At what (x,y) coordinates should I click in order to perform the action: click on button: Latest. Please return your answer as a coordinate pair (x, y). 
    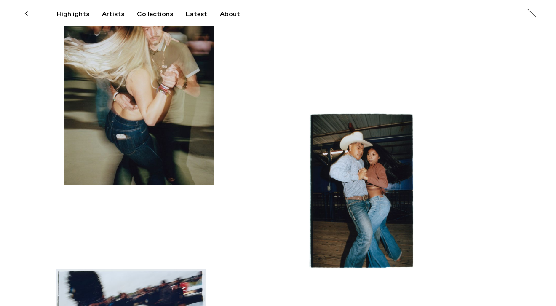
    Looking at the image, I should click on (203, 14).